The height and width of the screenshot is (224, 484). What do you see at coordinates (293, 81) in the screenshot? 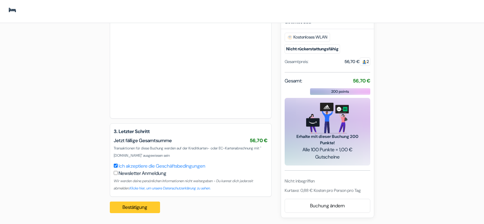
I see `span: Gesamt:` at bounding box center [293, 81].